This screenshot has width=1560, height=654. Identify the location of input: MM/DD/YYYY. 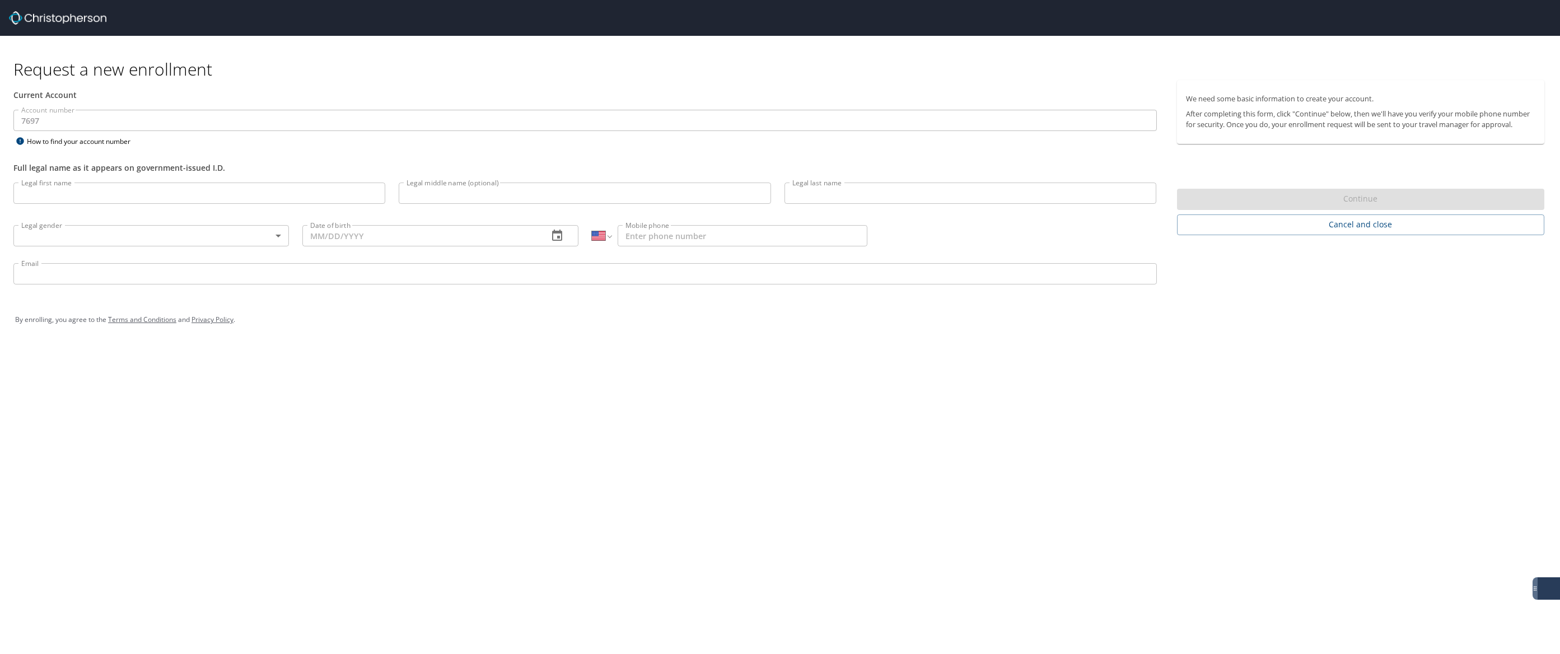
(420, 236).